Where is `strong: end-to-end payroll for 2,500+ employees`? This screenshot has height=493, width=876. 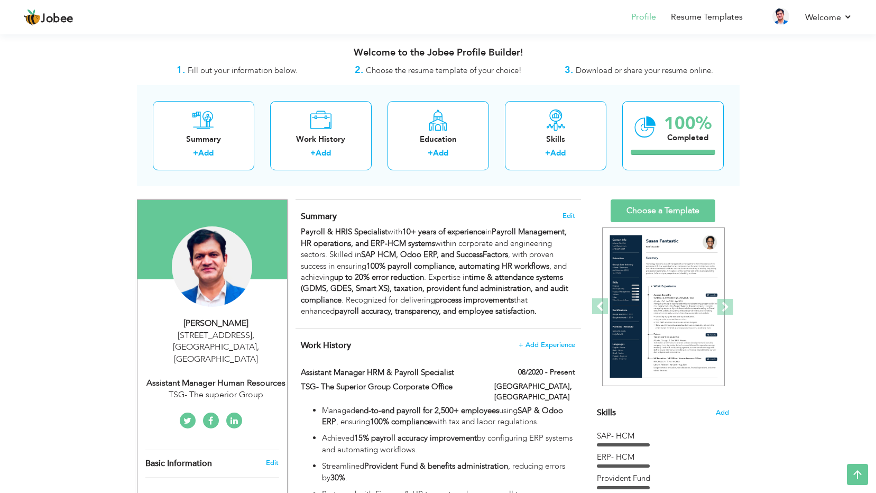 strong: end-to-end payroll for 2,500+ employees is located at coordinates (427, 410).